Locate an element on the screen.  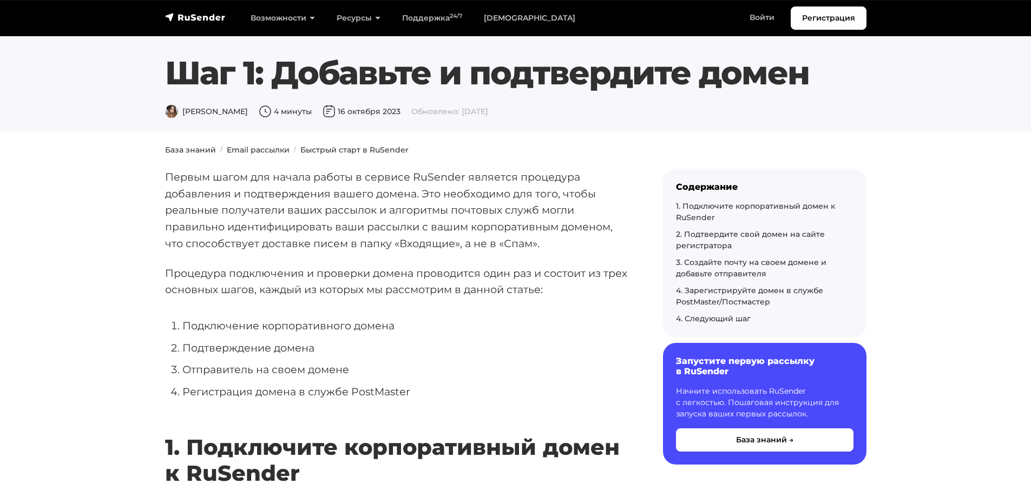
li: Подтверждение домена is located at coordinates (405, 348).